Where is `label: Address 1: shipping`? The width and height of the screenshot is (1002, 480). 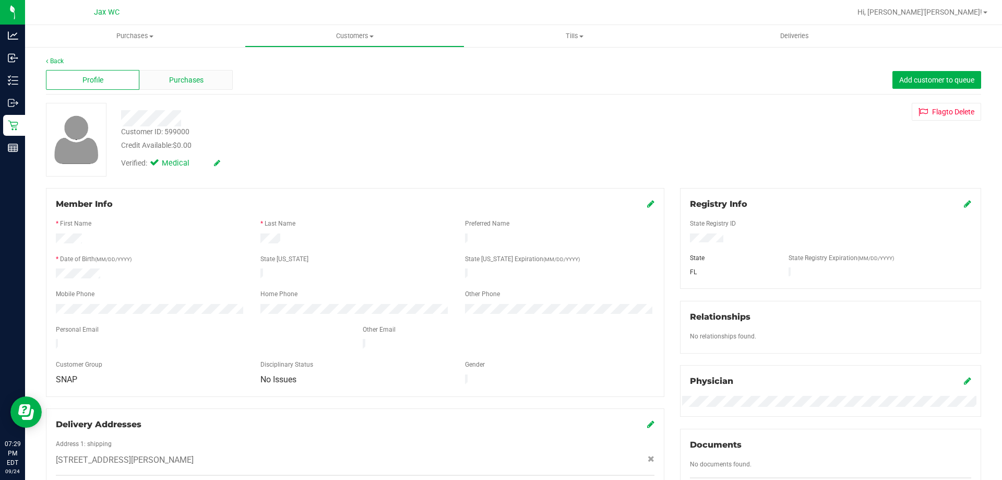 label: Address 1: shipping is located at coordinates (84, 444).